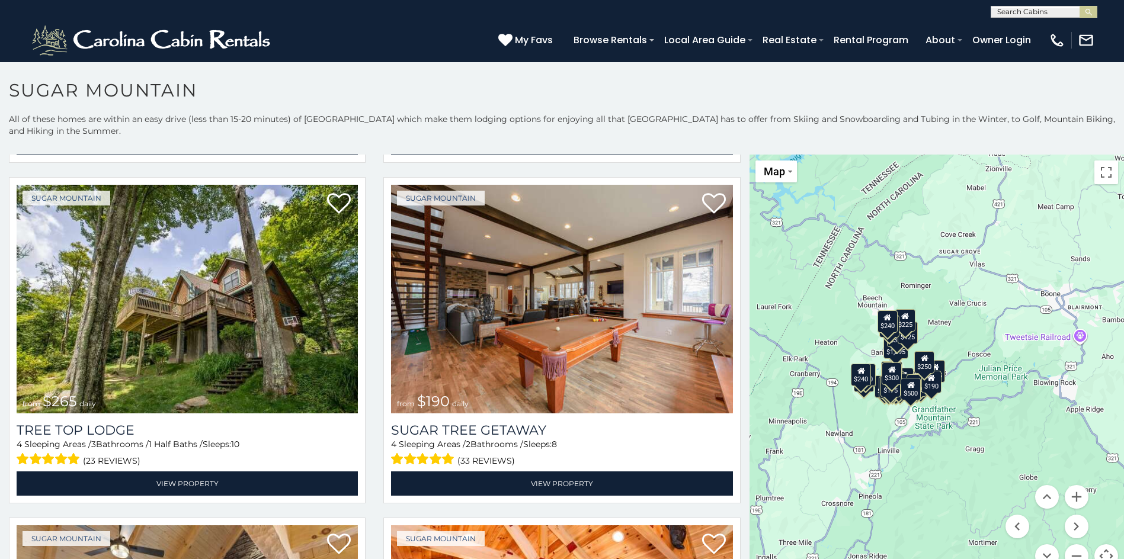 Image resolution: width=1124 pixels, height=559 pixels. I want to click on div: $225, so click(905, 320).